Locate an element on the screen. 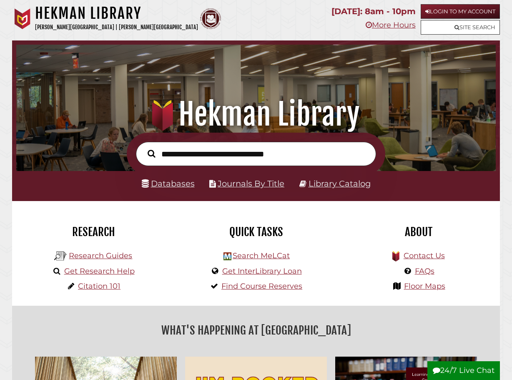 The image size is (512, 380). a: More Hours is located at coordinates (391, 25).